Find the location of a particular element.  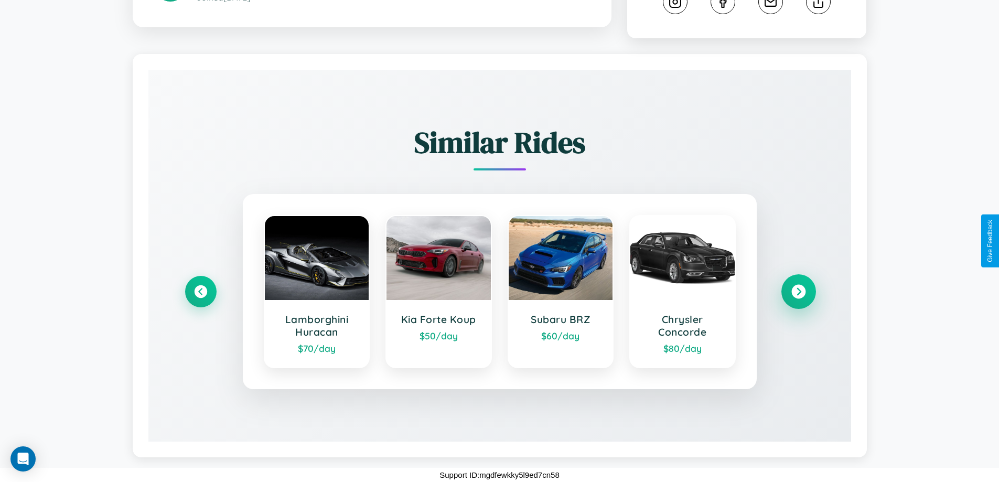

h3: Subaru BRZ is located at coordinates (561, 319).